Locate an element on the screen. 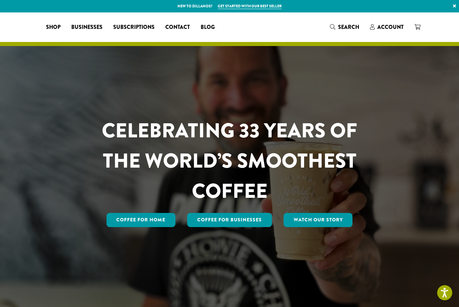  span: Subscriptions is located at coordinates (134, 27).